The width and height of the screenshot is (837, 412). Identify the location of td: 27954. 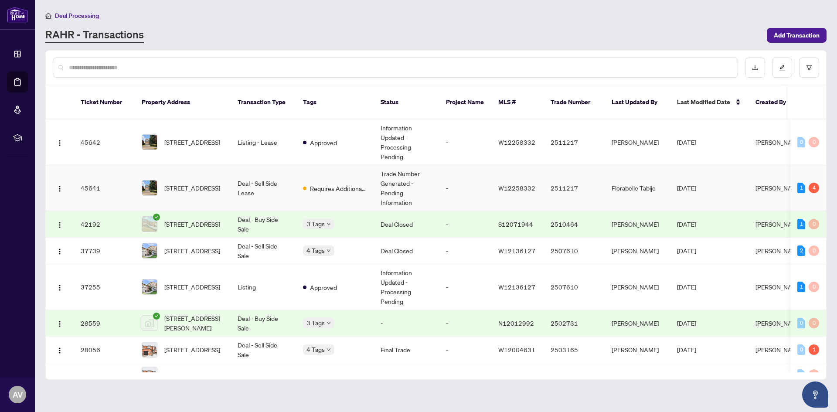
(104, 374).